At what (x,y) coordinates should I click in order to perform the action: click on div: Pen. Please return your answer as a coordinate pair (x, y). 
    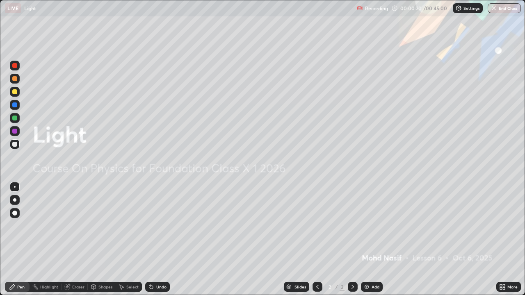
    Looking at the image, I should click on (21, 287).